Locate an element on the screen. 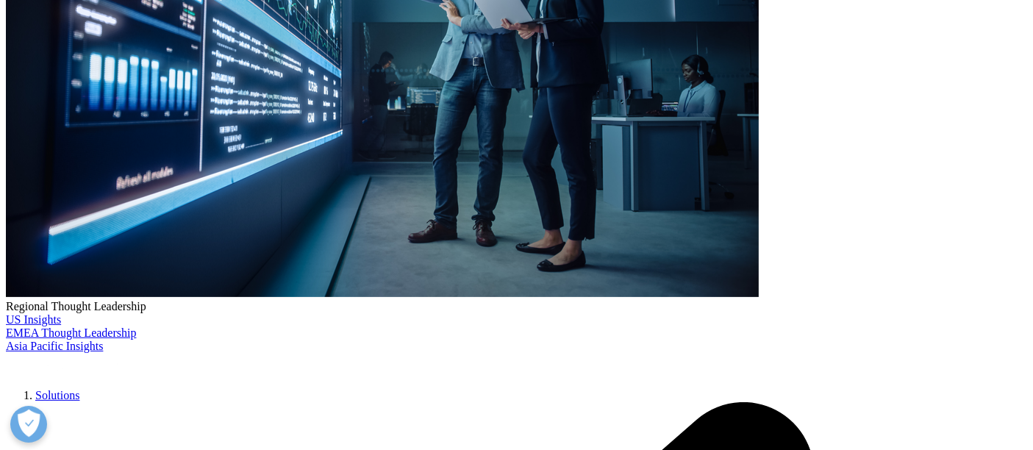 The width and height of the screenshot is (1033, 450). span: US Insights is located at coordinates (33, 319).